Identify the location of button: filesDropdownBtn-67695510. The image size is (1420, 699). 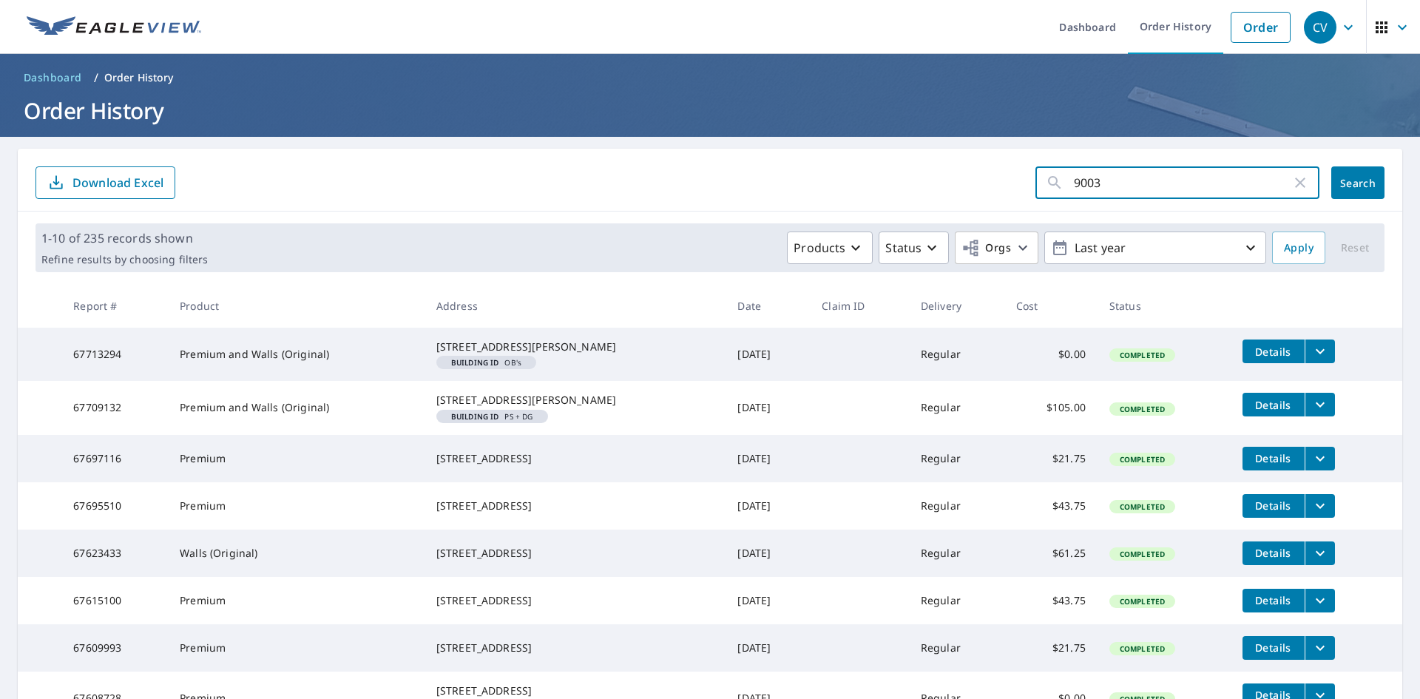
(1320, 506).